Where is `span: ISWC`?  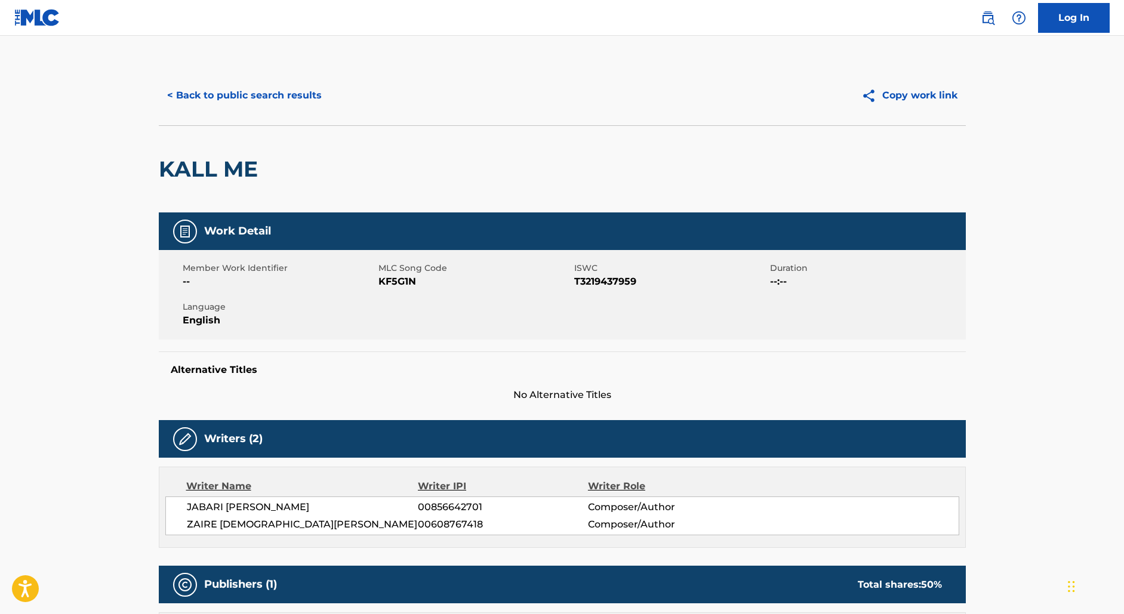
span: ISWC is located at coordinates (670, 268).